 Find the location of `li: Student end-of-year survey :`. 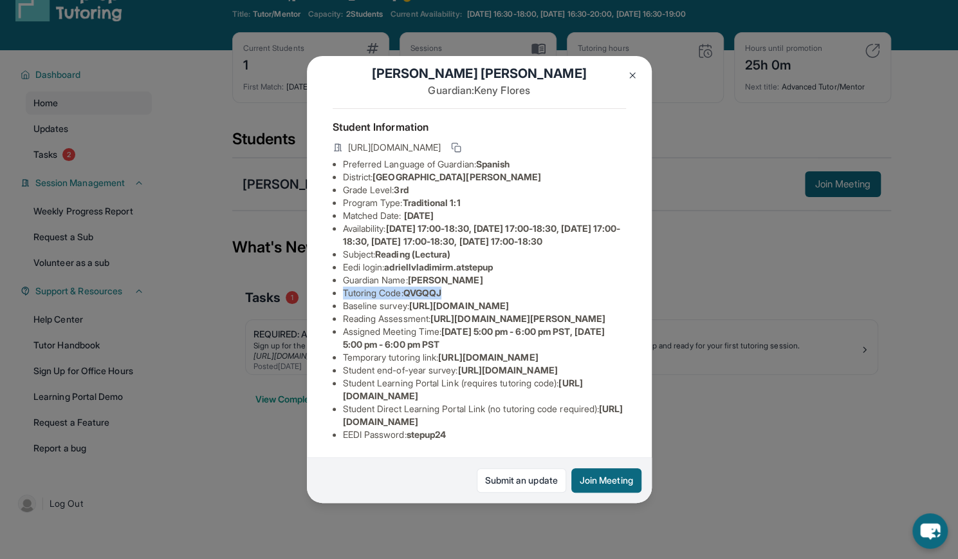

li: Student end-of-year survey : is located at coordinates (485, 370).